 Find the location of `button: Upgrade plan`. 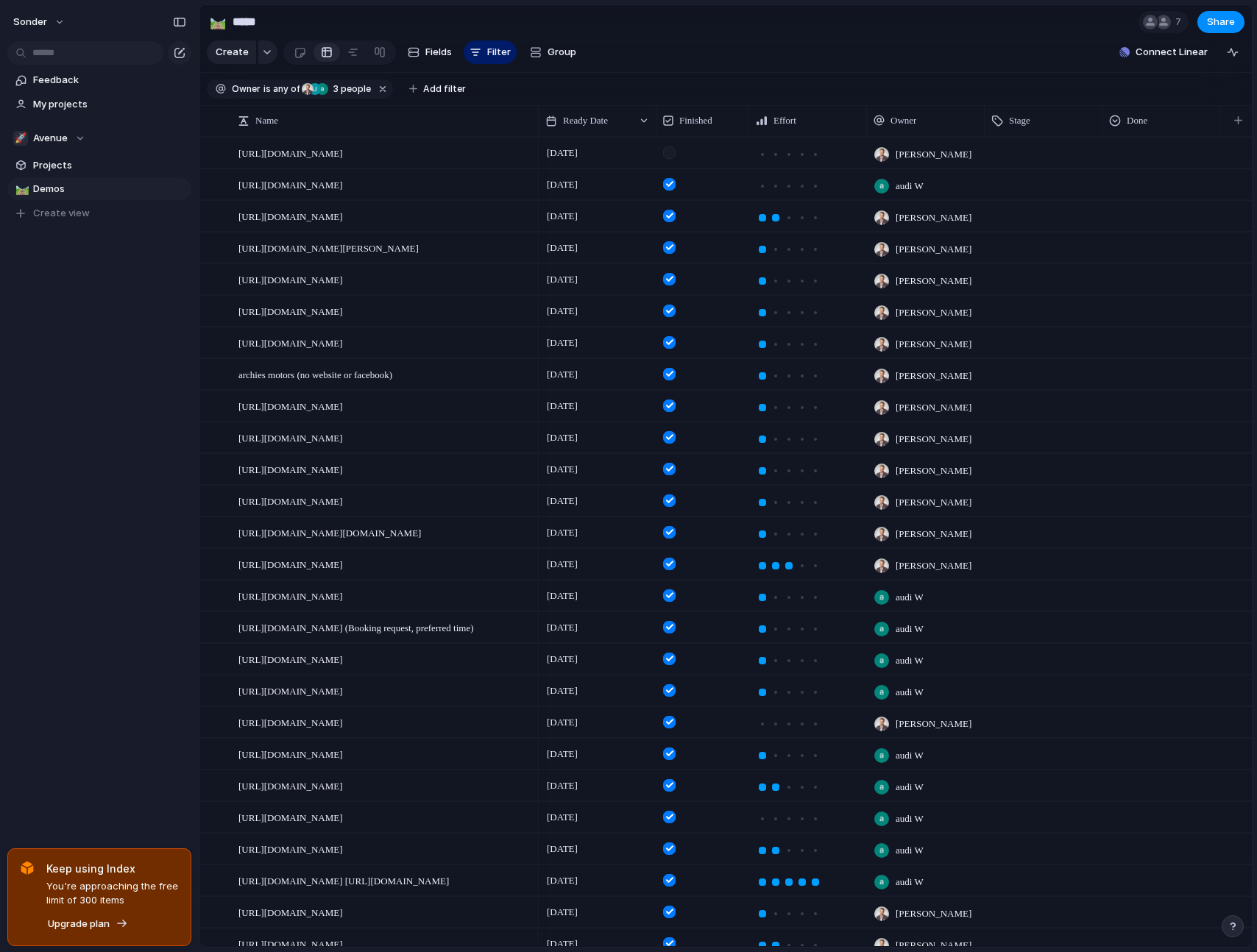

button: Upgrade plan is located at coordinates (88, 923).